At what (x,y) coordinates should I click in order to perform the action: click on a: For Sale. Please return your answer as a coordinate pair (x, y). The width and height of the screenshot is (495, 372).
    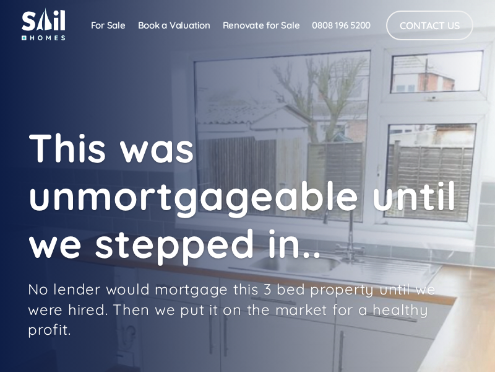
    Looking at the image, I should click on (108, 25).